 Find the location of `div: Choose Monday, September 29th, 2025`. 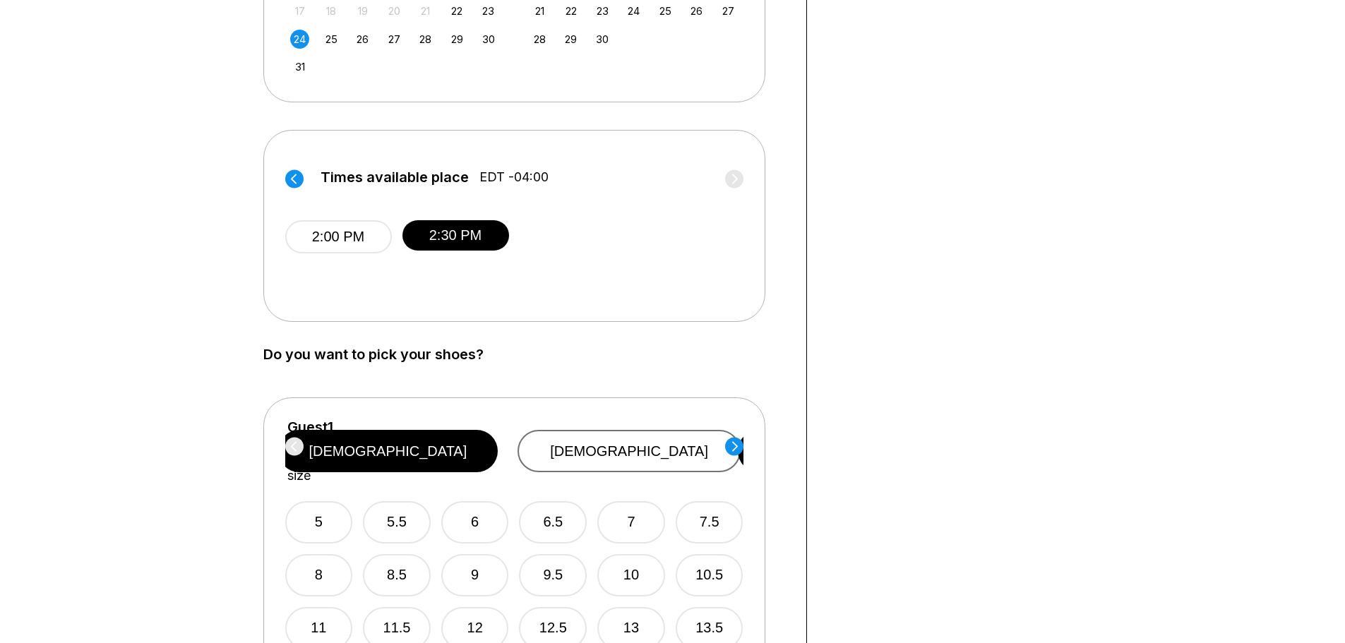

div: Choose Monday, September 29th, 2025 is located at coordinates (571, 39).